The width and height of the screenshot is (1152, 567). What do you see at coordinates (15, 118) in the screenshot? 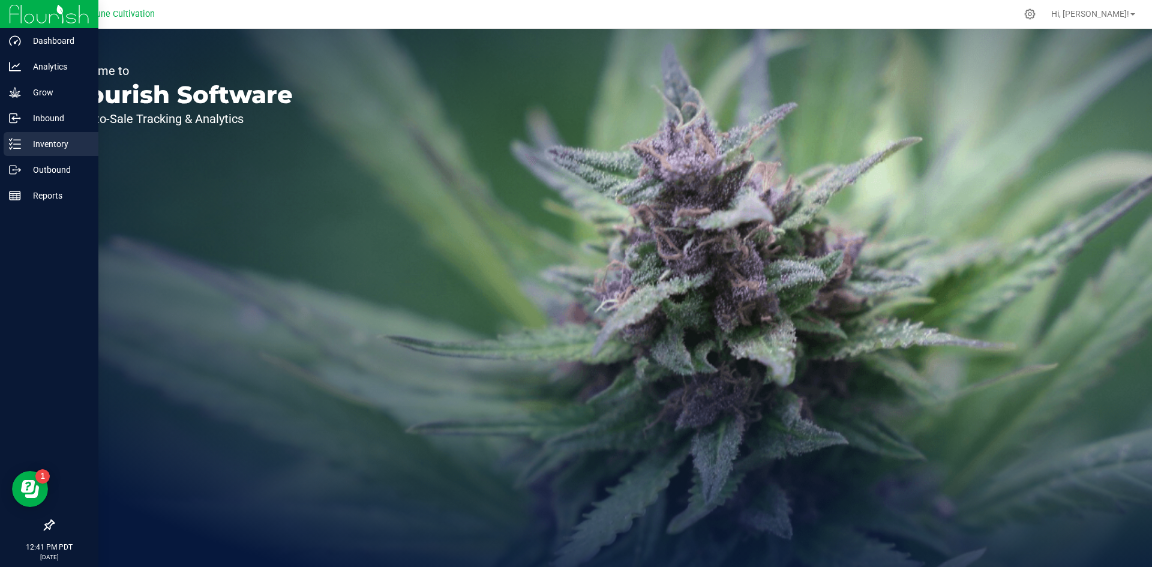
I see `inline-svg: Inbound` at bounding box center [15, 118].